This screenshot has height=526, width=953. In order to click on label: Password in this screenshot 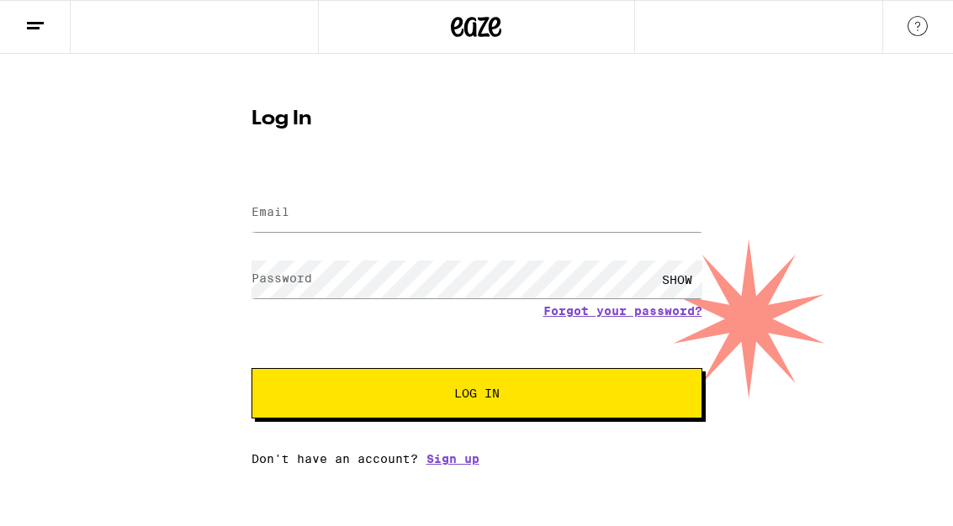, I will do `click(282, 278)`.